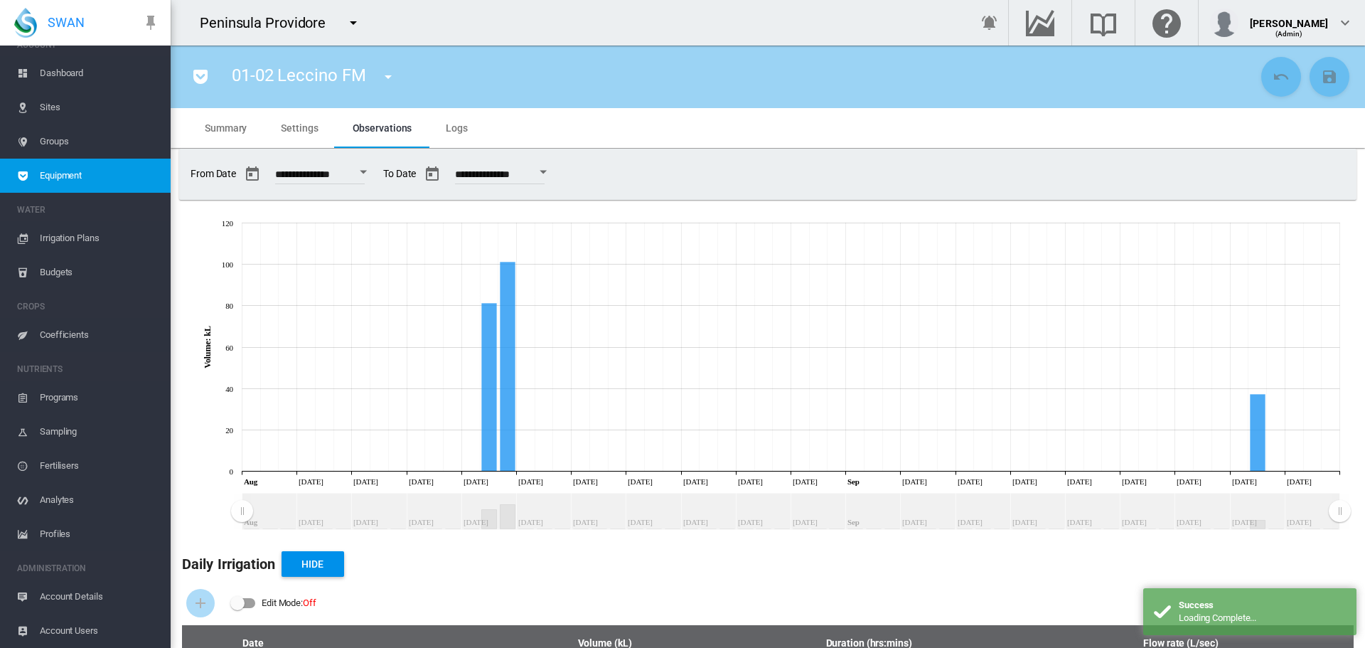 The height and width of the screenshot is (648, 1365). Describe the element at coordinates (251, 481) in the screenshot. I see `tspan: Aug` at that location.